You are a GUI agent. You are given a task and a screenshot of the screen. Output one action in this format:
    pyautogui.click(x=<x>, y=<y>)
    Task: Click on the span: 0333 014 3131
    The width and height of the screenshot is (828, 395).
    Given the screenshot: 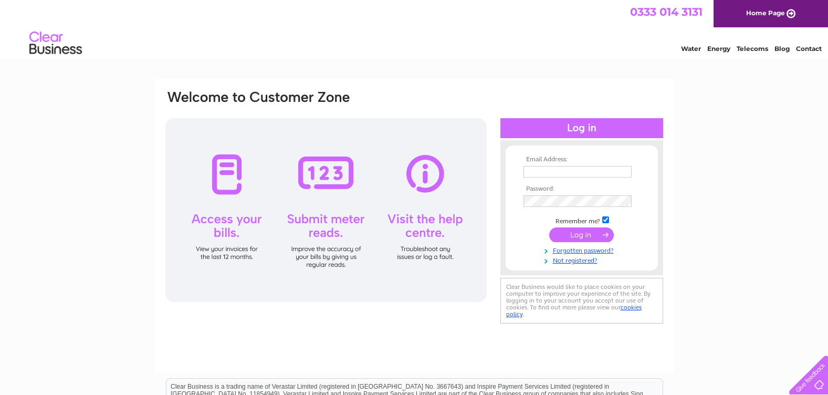 What is the action you would take?
    pyautogui.click(x=666, y=12)
    